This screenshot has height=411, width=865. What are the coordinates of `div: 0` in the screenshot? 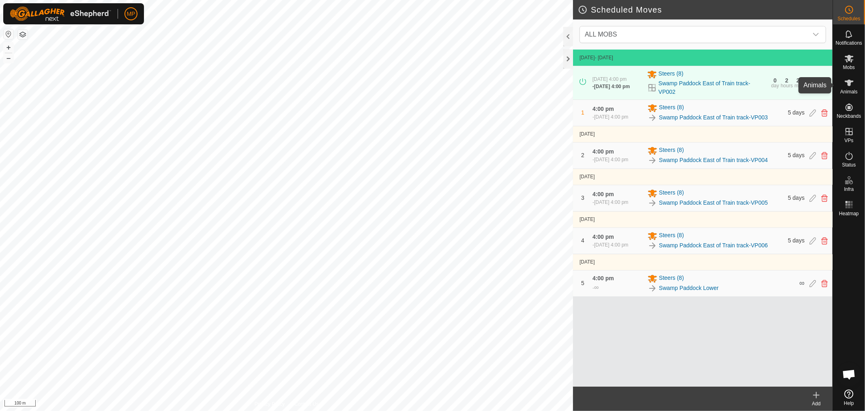 It's located at (776, 80).